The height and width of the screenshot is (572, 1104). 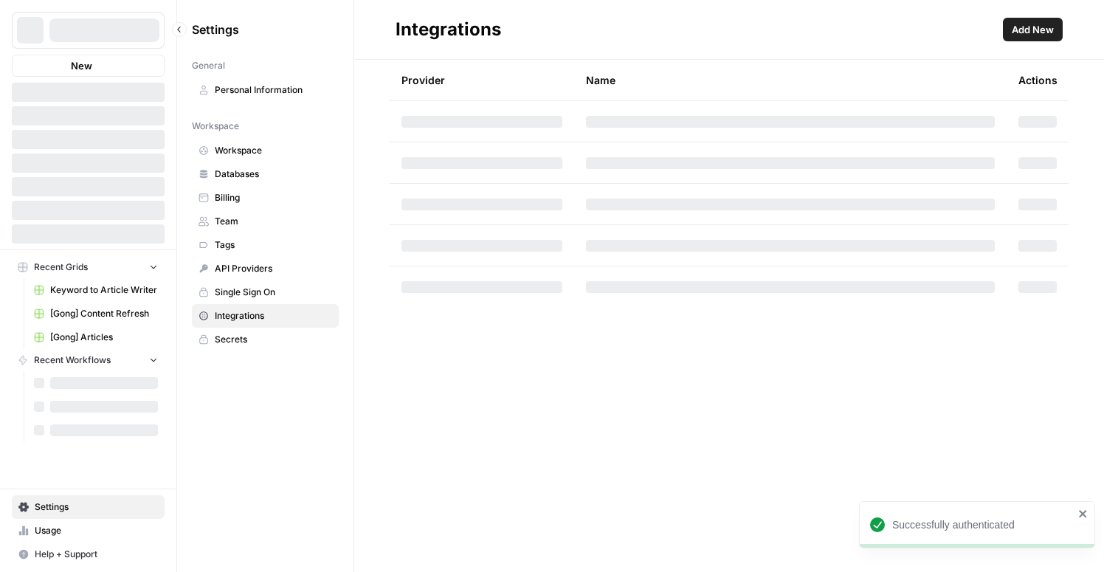 I want to click on div: Name, so click(x=790, y=80).